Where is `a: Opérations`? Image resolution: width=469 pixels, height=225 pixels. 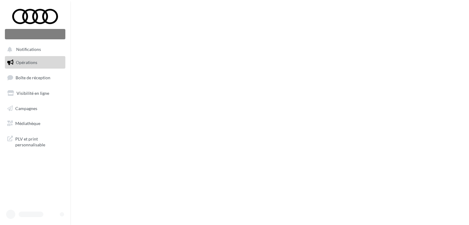
a: Opérations is located at coordinates (35, 63).